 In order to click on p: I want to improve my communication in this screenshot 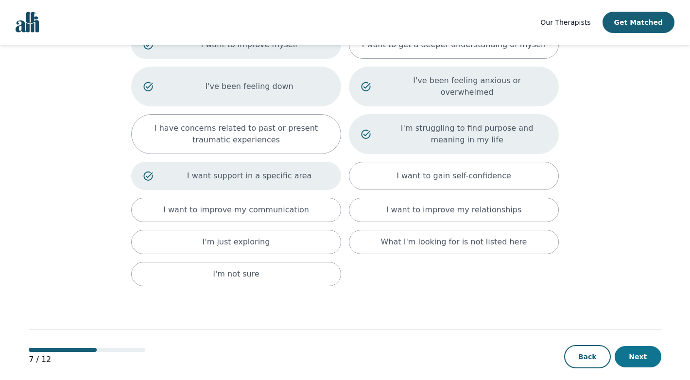, I will do `click(236, 210)`.